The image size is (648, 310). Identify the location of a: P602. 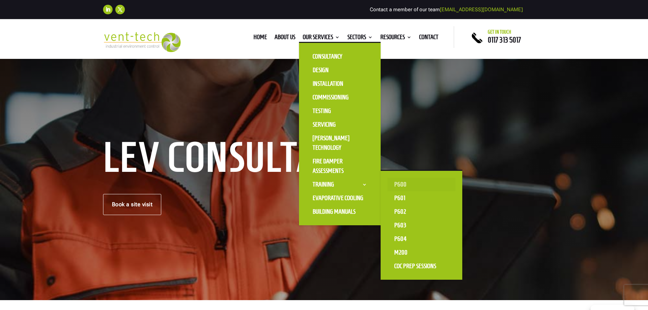
(422, 212).